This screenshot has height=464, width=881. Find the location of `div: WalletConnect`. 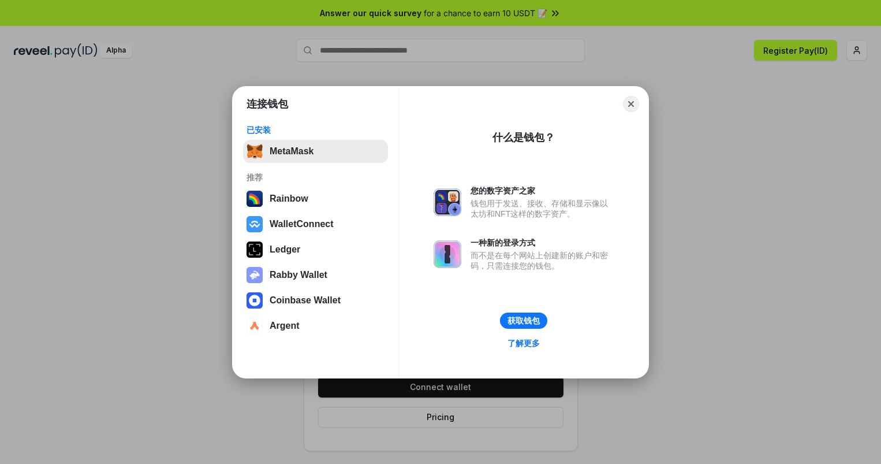

div: WalletConnect is located at coordinates (301, 224).